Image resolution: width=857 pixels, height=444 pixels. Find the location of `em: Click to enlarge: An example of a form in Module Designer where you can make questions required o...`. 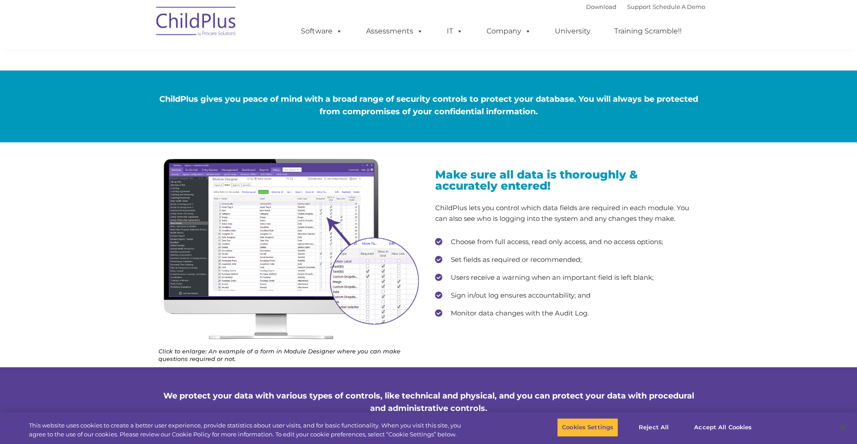

em: Click to enlarge: An example of a form in Module Designer where you can make questions required o... is located at coordinates (279, 355).